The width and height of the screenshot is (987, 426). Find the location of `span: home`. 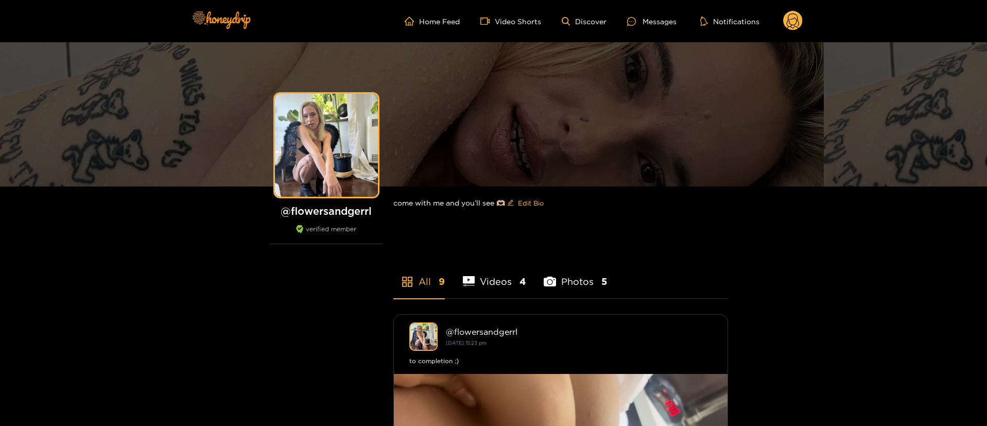

span: home is located at coordinates (412, 21).